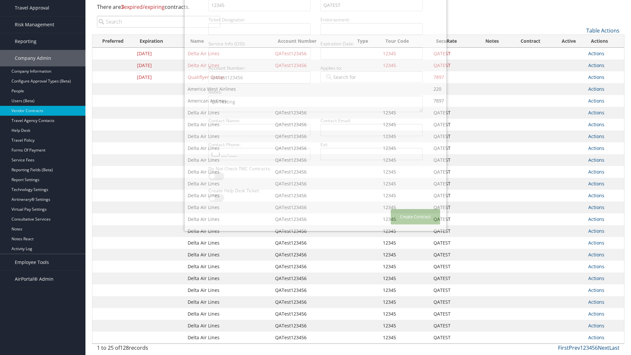 The height and width of the screenshot is (355, 631). What do you see at coordinates (563, 347) in the screenshot?
I see `a: First` at bounding box center [563, 347].